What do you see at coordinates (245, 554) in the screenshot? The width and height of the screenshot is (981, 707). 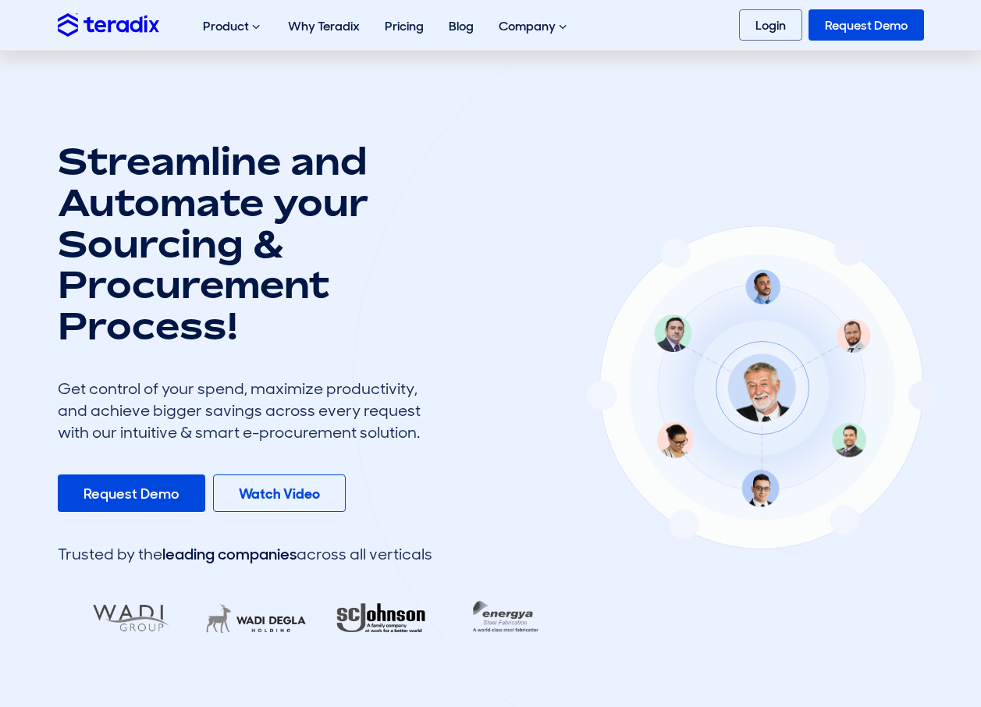 I see `div: Trusted by the across all verticals` at bounding box center [245, 554].